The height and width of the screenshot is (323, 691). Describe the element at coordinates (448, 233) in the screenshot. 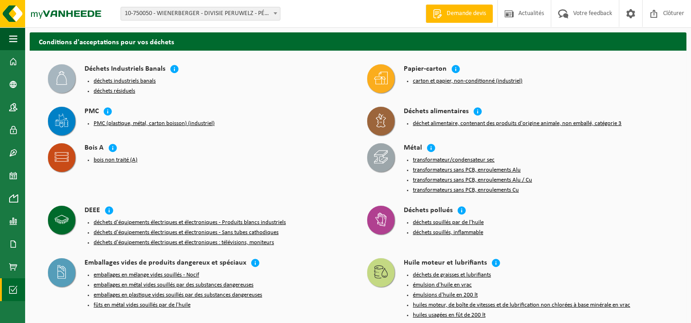

I see `button: déchets souillés, inflammable` at that location.